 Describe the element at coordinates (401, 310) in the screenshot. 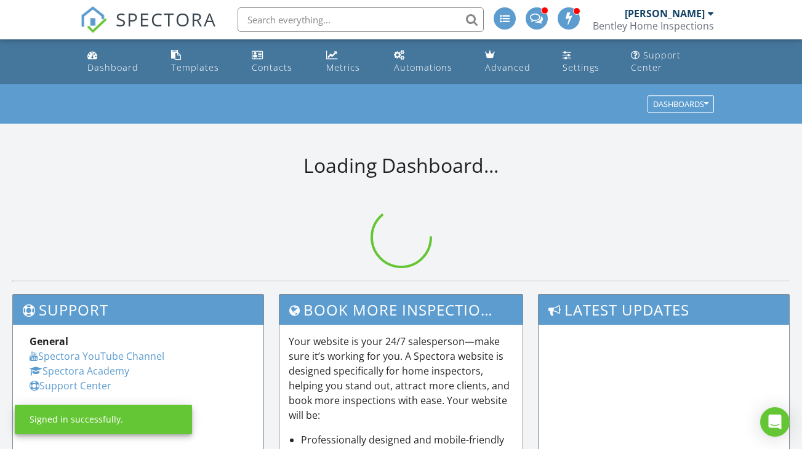

I see `h3: Book More Inspections` at that location.